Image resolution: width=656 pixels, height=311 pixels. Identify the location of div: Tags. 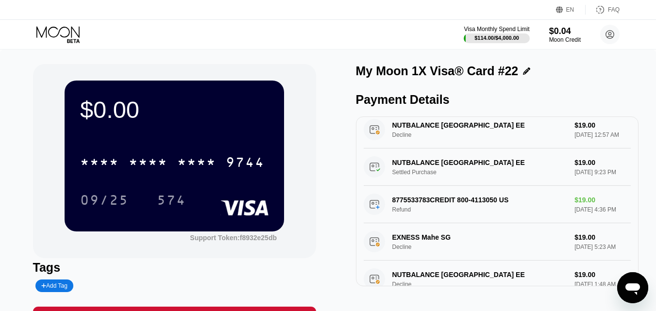
(174, 268).